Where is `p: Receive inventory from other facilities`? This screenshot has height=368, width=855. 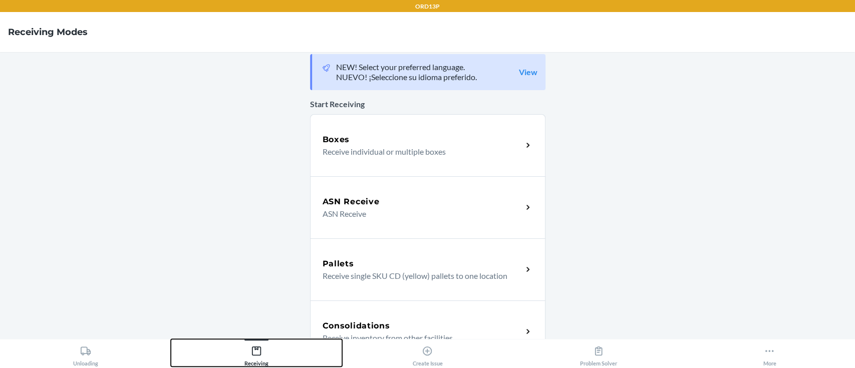
p: Receive inventory from other facilities is located at coordinates (418, 338).